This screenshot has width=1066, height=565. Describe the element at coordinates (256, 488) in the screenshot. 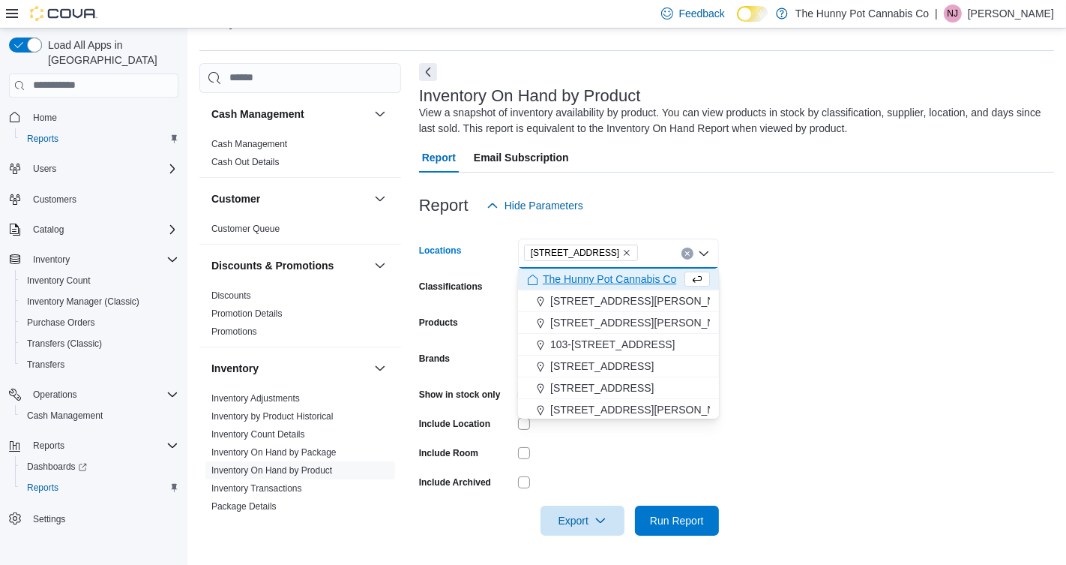

I see `span: Inventory Transactions` at that location.